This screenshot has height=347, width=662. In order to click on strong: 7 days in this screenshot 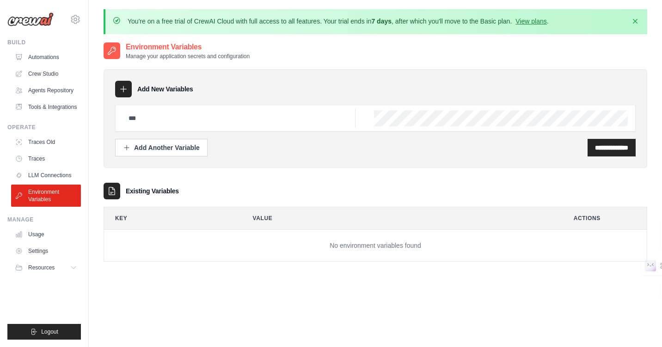, I will do `click(381, 21)`.